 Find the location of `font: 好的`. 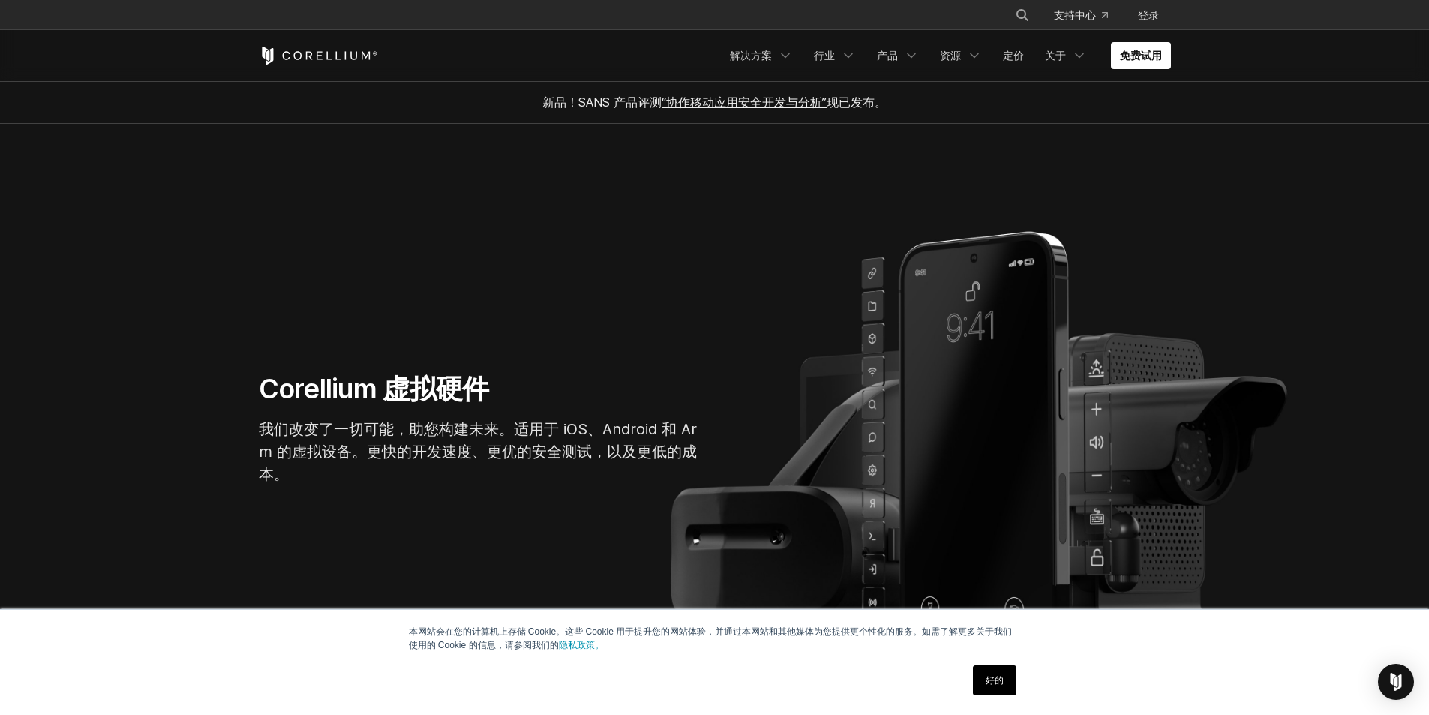

font: 好的 is located at coordinates (995, 680).